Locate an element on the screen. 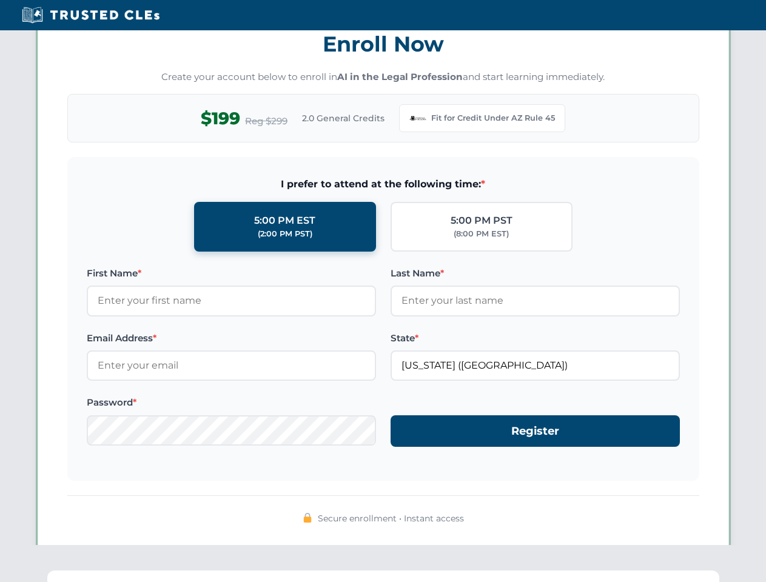 This screenshot has width=766, height=582. button: Register is located at coordinates (535, 431).